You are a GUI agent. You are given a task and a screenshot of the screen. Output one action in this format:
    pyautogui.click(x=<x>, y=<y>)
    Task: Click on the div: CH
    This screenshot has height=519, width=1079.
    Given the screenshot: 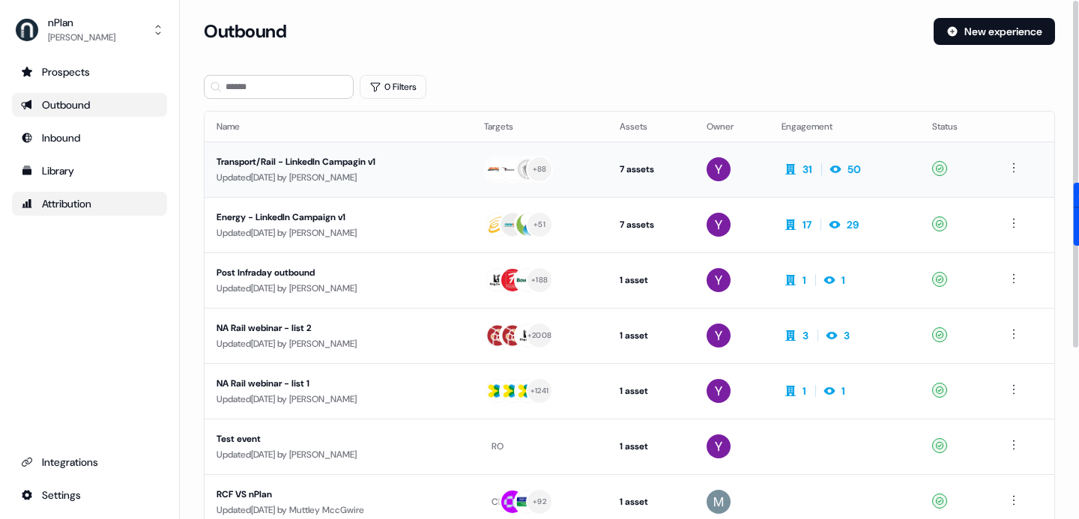 What is the action you would take?
    pyautogui.click(x=497, y=502)
    